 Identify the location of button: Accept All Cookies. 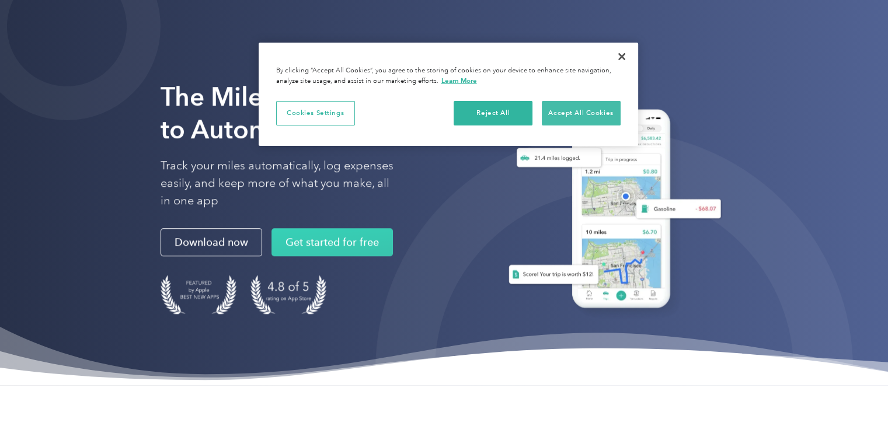
(581, 113).